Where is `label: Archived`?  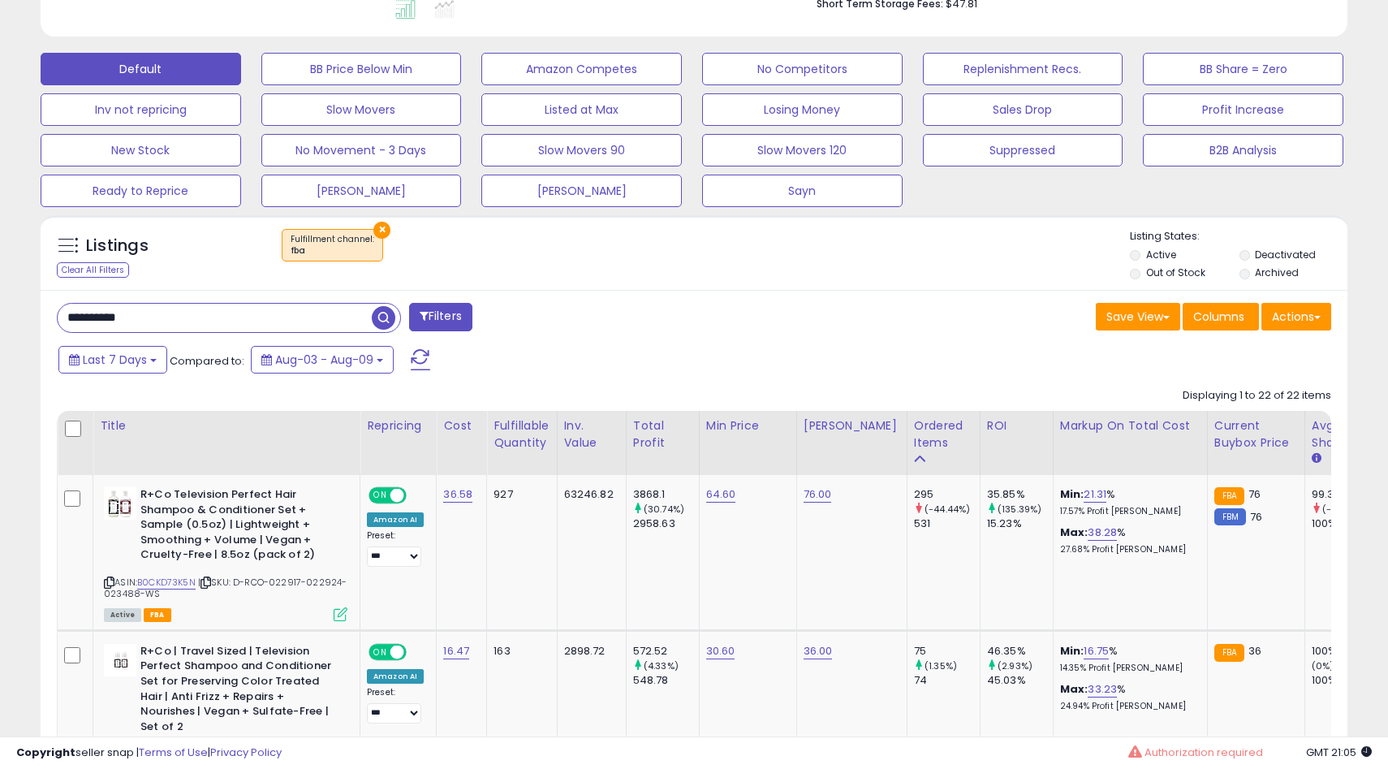 label: Archived is located at coordinates (1277, 272).